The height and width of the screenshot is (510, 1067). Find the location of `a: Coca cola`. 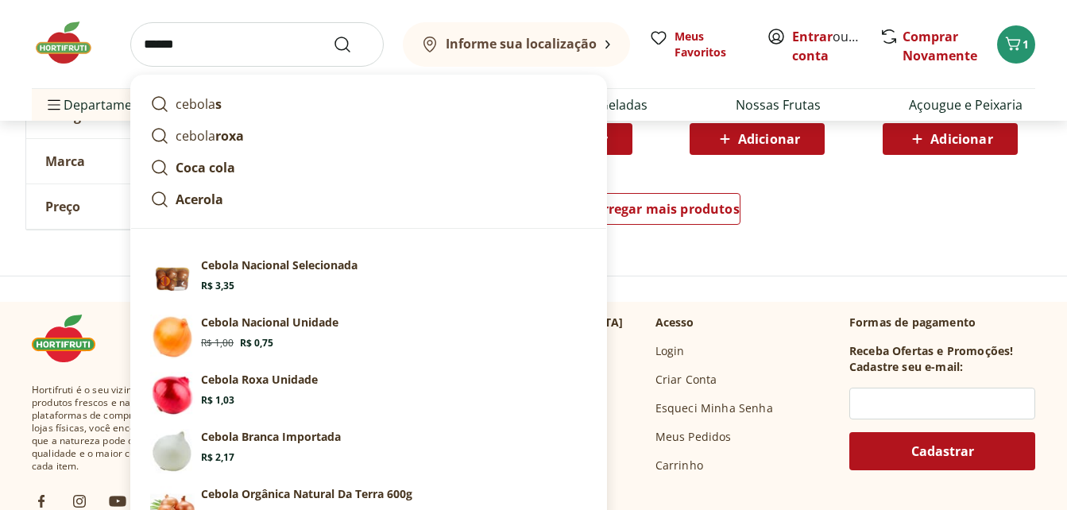

a: Coca cola is located at coordinates (369, 168).